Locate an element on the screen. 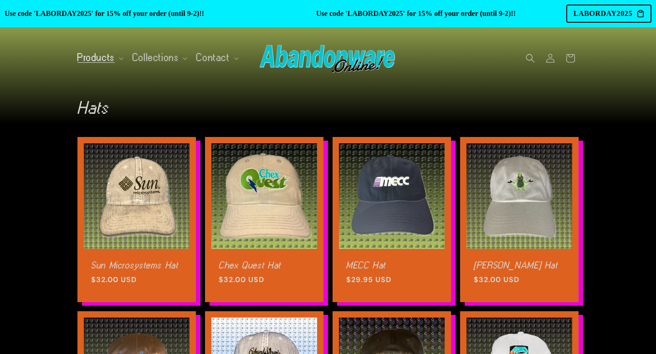 The height and width of the screenshot is (354, 656). summary: Contact is located at coordinates (216, 58).